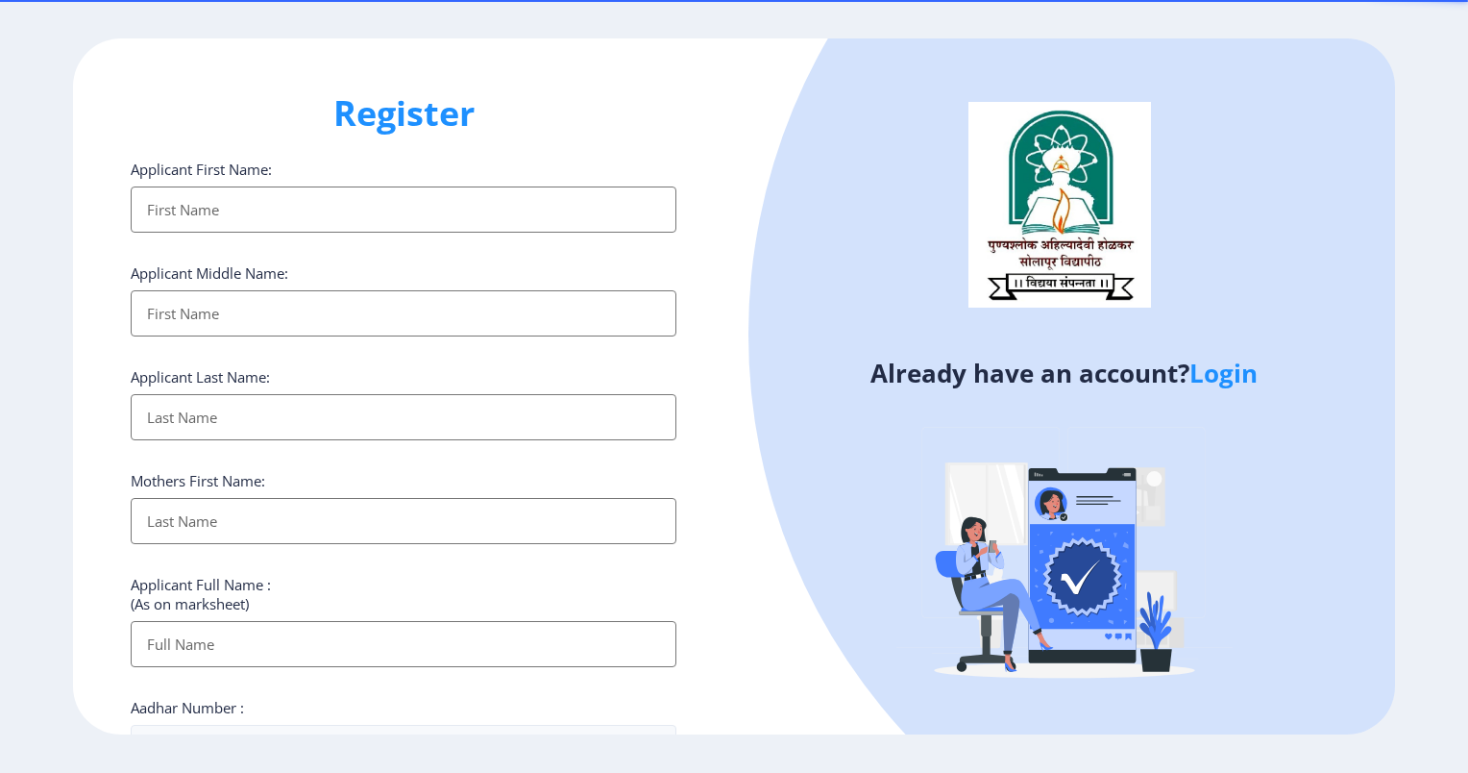  I want to click on label: Applicant First Name:, so click(201, 169).